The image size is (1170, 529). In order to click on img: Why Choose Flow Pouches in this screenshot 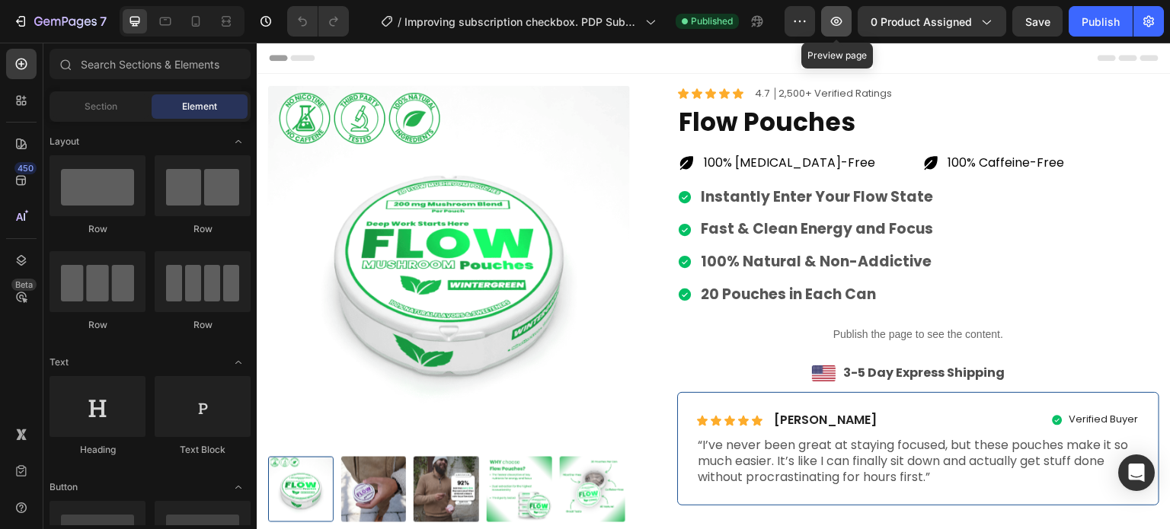, I will do `click(263, 447)`.